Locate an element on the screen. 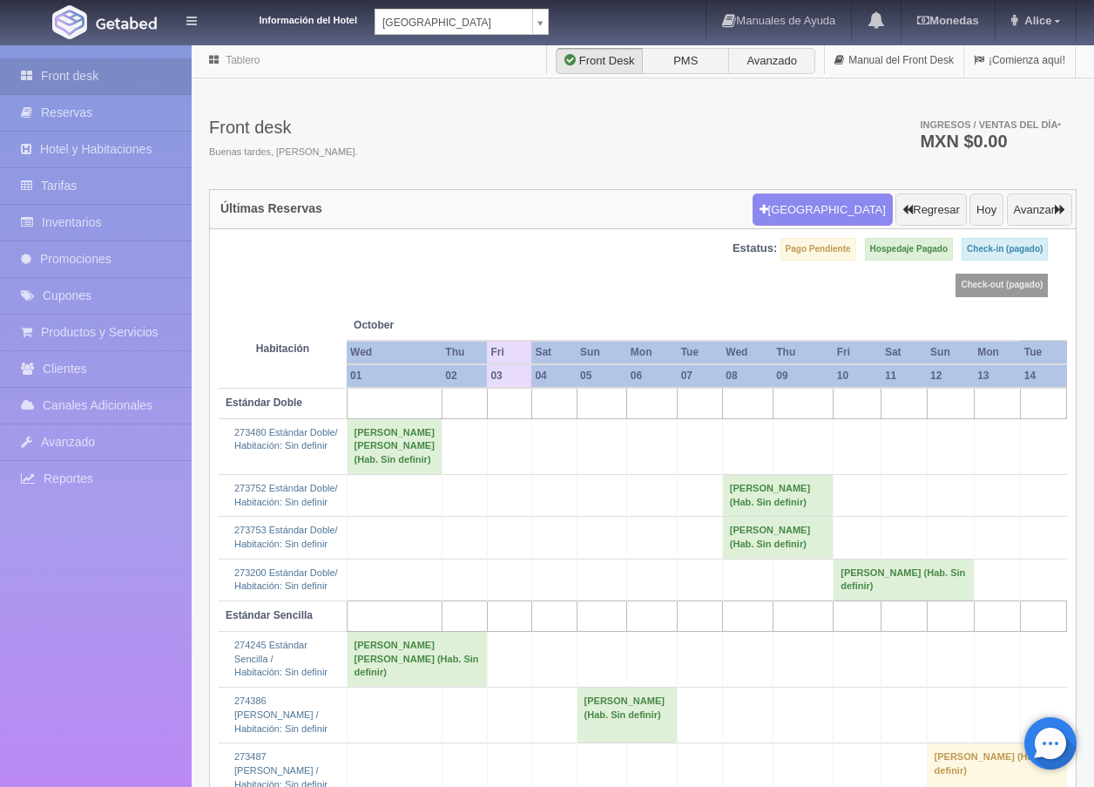 This screenshot has width=1094, height=787. h3: MXN $0.00 is located at coordinates (990, 141).